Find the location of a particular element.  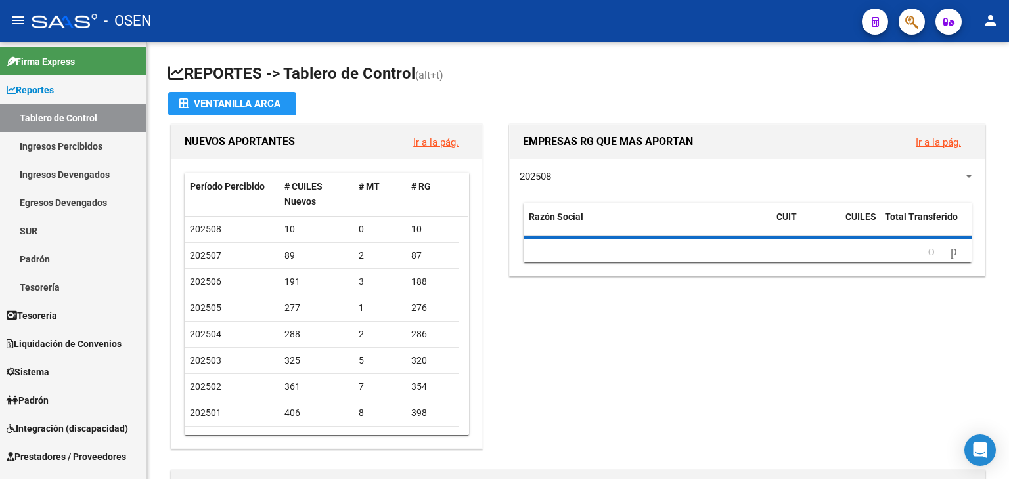

span: # MT is located at coordinates (369, 186).